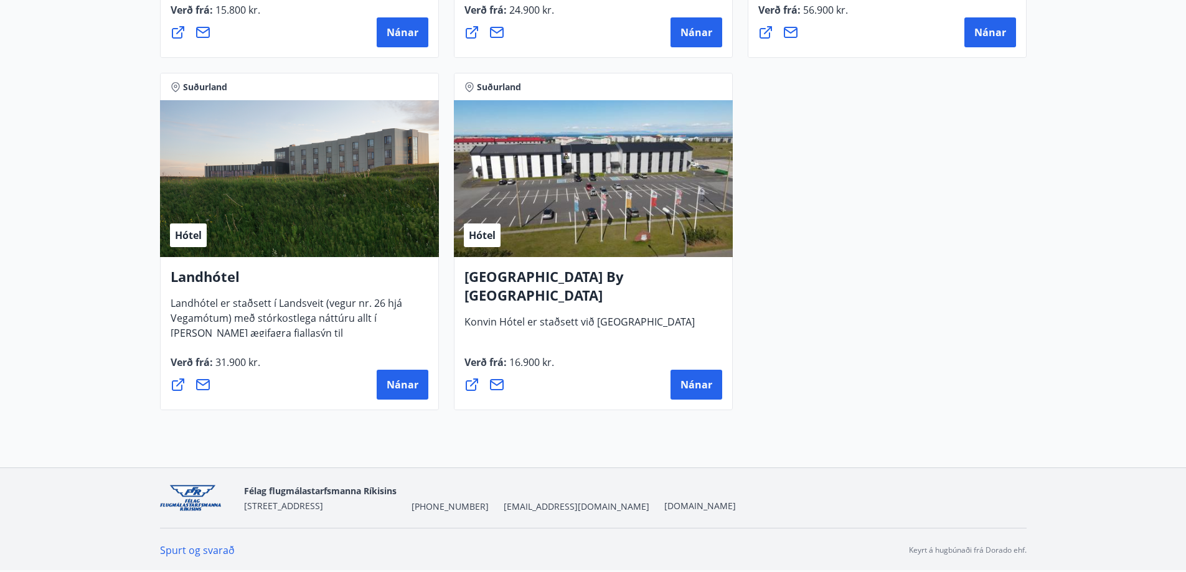 The image size is (1186, 572). I want to click on span: 24.900 kr., so click(530, 10).